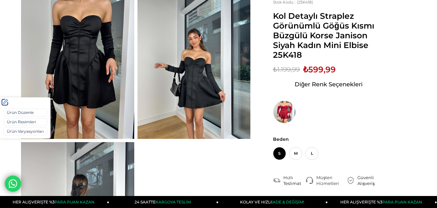 This screenshot has width=437, height=208. I want to click on a: KOLAY VE HIZLIİADE & DEĞİŞİM!, so click(274, 201).